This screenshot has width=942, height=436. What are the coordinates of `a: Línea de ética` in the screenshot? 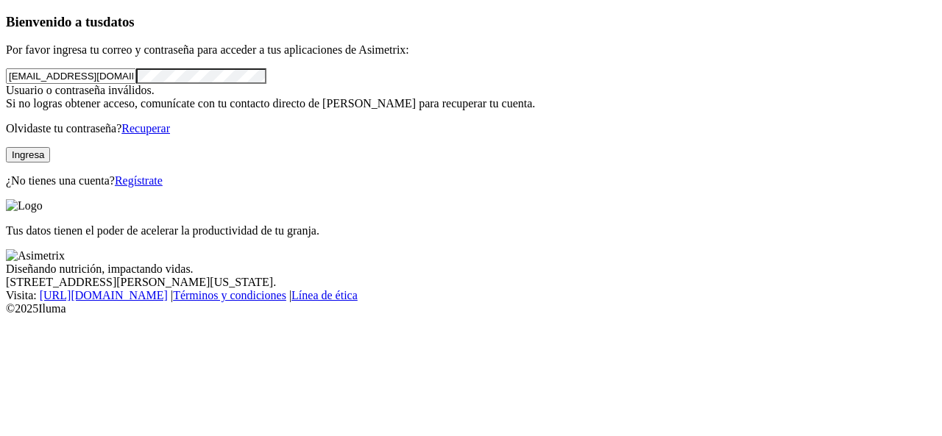 It's located at (325, 295).